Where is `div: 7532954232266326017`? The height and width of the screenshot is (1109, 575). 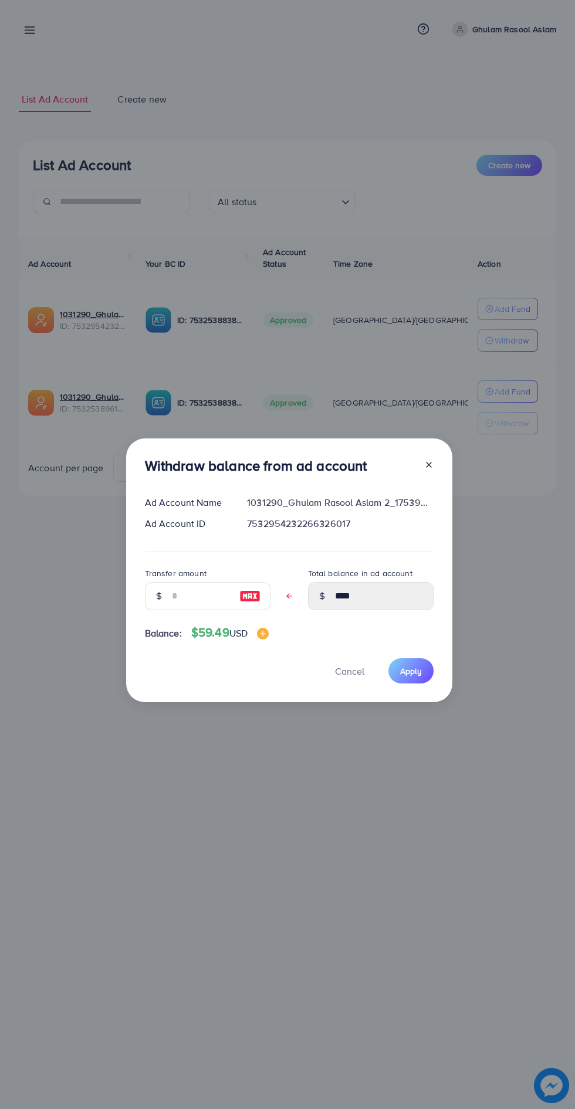
div: 7532954232266326017 is located at coordinates (339, 524).